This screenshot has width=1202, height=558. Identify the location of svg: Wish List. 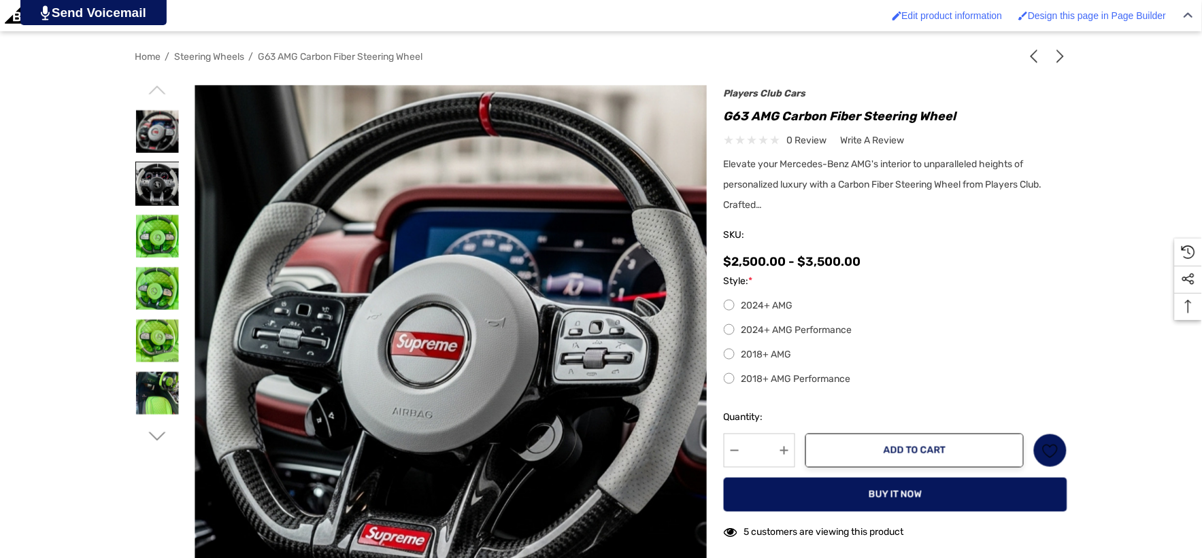
(1050, 451).